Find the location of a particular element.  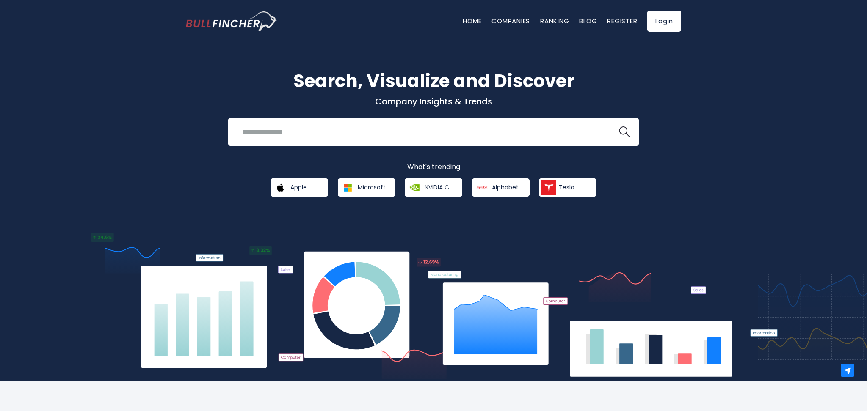

a: Register is located at coordinates (622, 21).